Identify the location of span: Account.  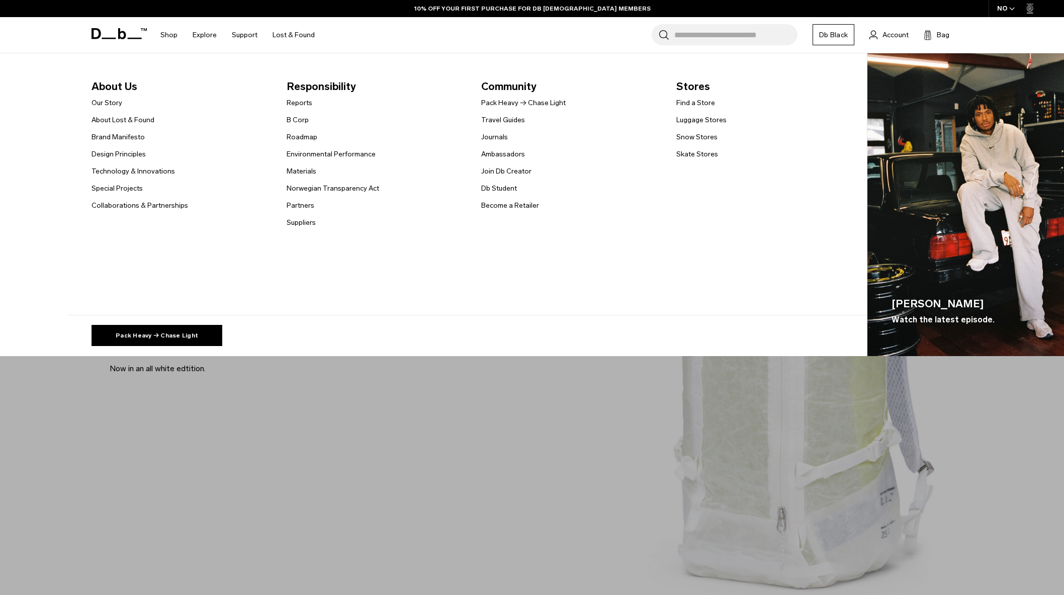
(896, 35).